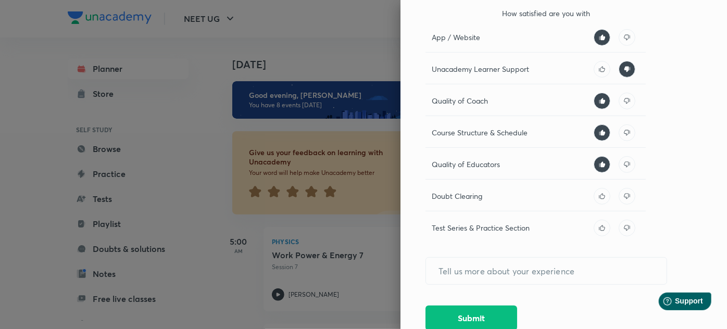 The width and height of the screenshot is (727, 329). I want to click on p: Test Series & Practice Section, so click(480, 227).